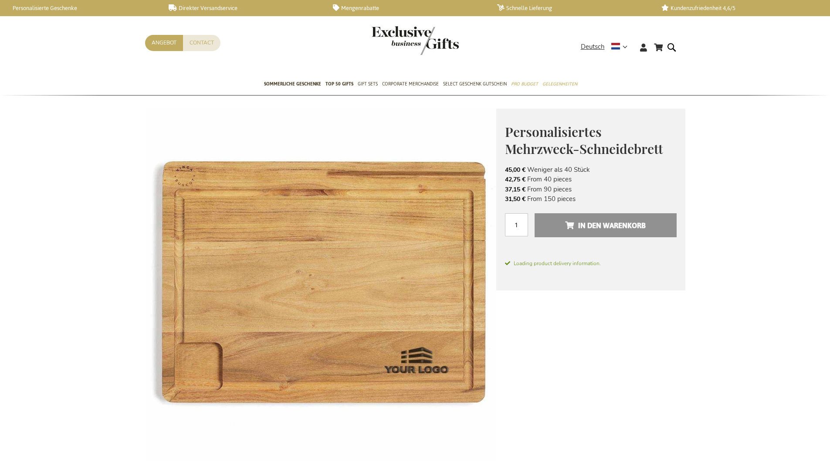  I want to click on span: Pro Budget, so click(525, 84).